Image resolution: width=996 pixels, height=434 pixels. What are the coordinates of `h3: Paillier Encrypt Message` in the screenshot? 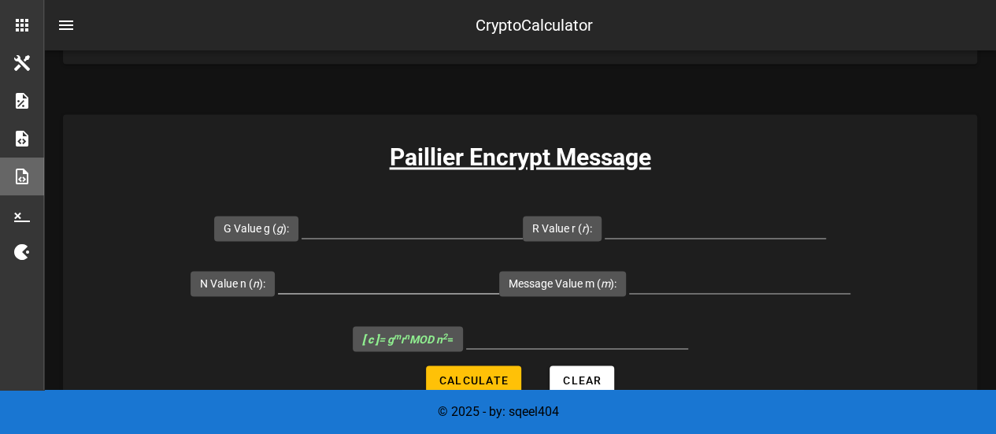 It's located at (520, 157).